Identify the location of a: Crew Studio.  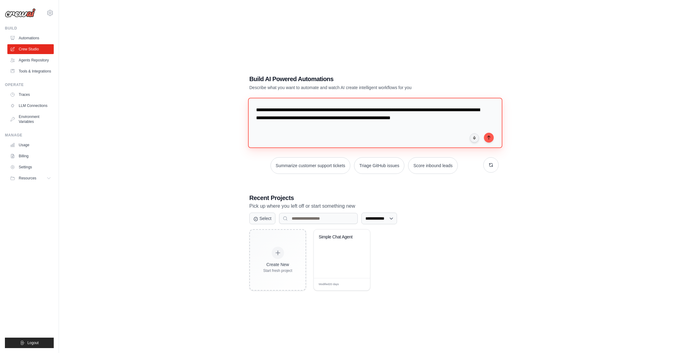
(30, 49).